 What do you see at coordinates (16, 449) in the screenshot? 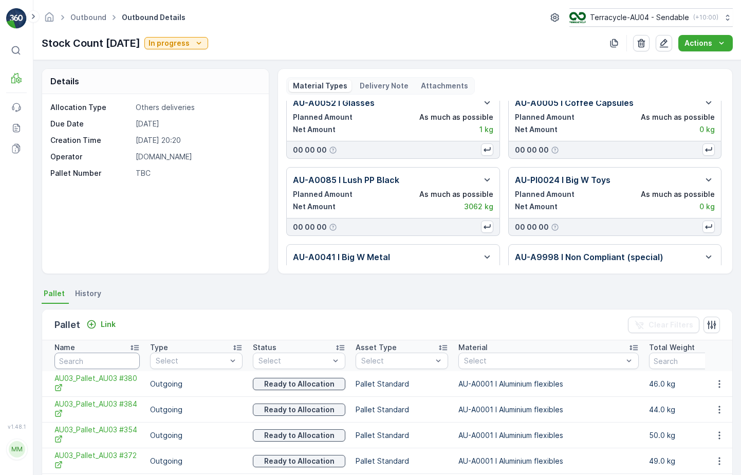
I see `button: MM` at bounding box center [16, 449].